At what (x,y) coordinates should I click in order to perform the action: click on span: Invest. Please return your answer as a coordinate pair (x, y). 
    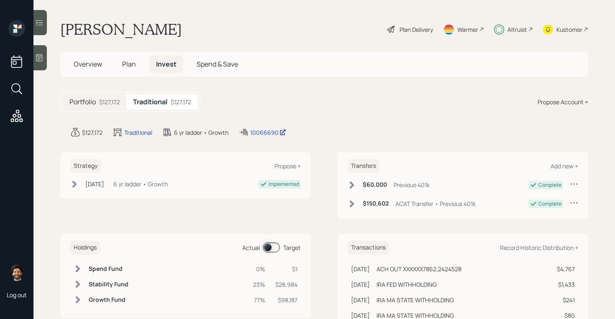
    Looking at the image, I should click on (166, 64).